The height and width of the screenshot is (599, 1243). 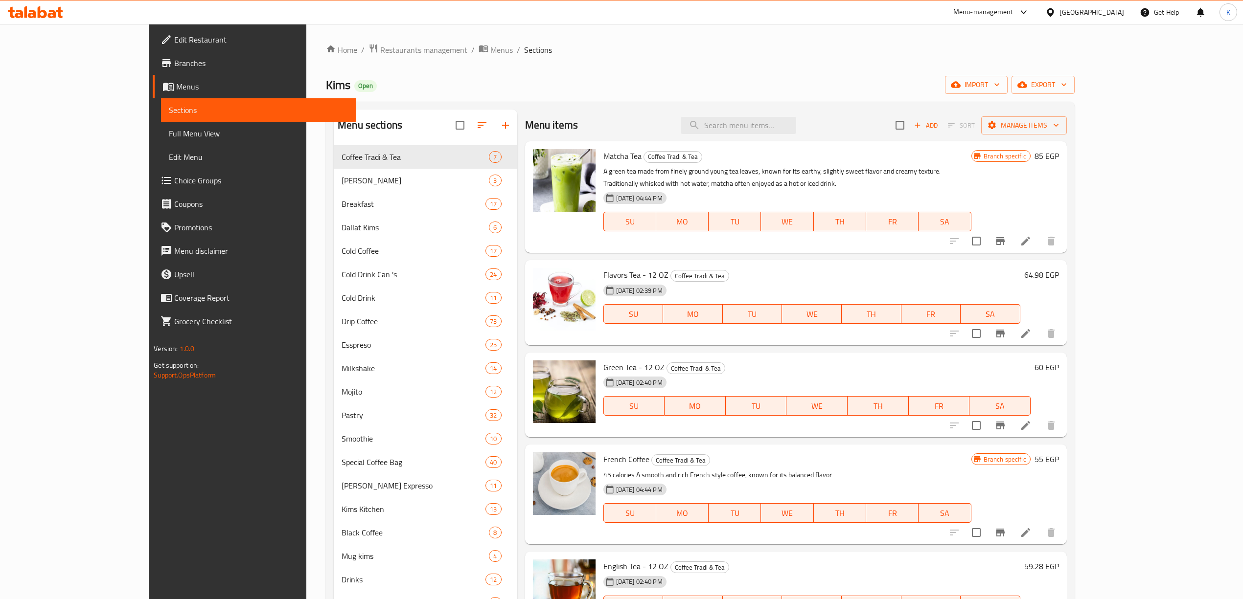 What do you see at coordinates (176, 365) in the screenshot?
I see `span: Get support on:` at bounding box center [176, 365].